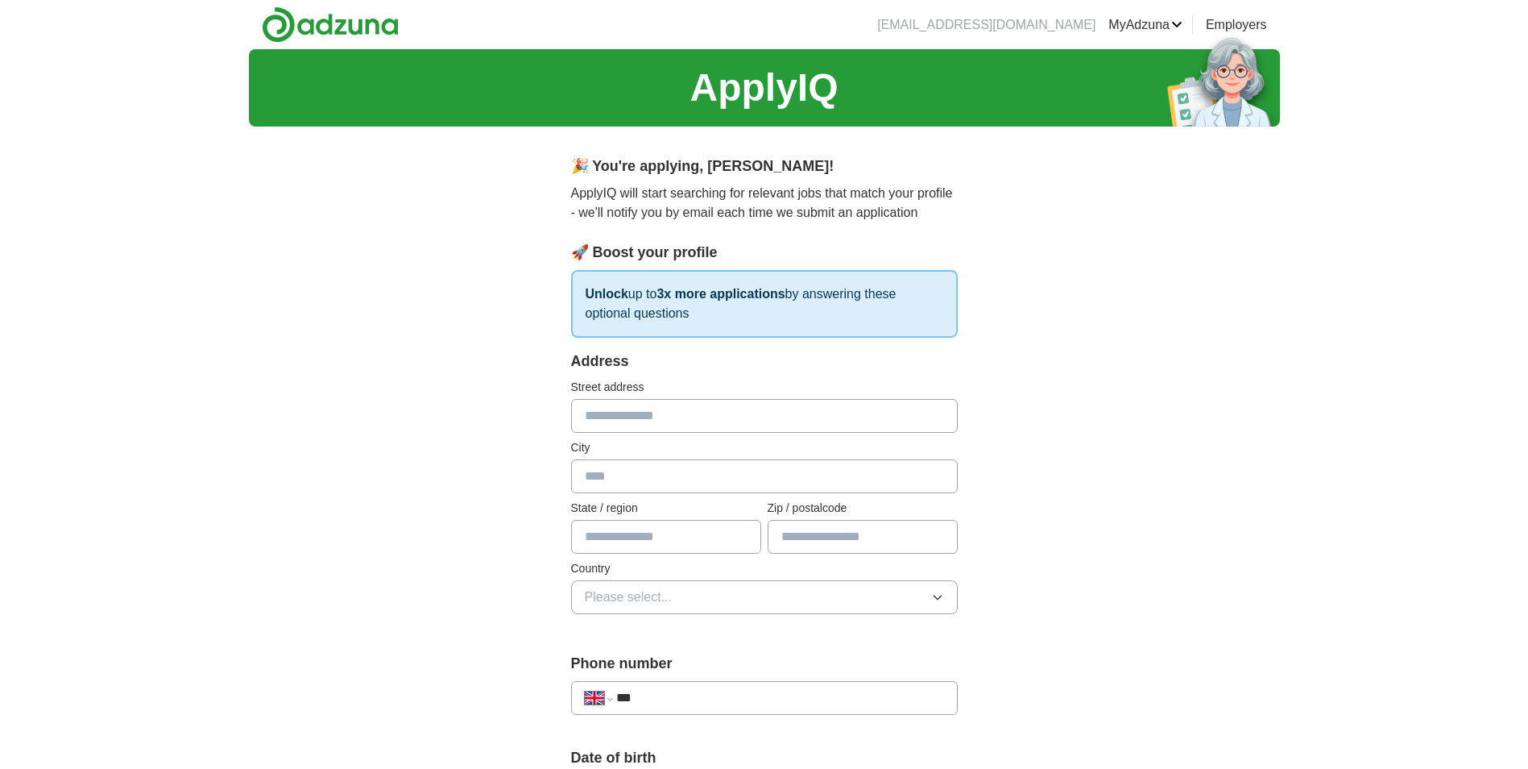 The height and width of the screenshot is (769, 1528). I want to click on div: Address, so click(764, 361).